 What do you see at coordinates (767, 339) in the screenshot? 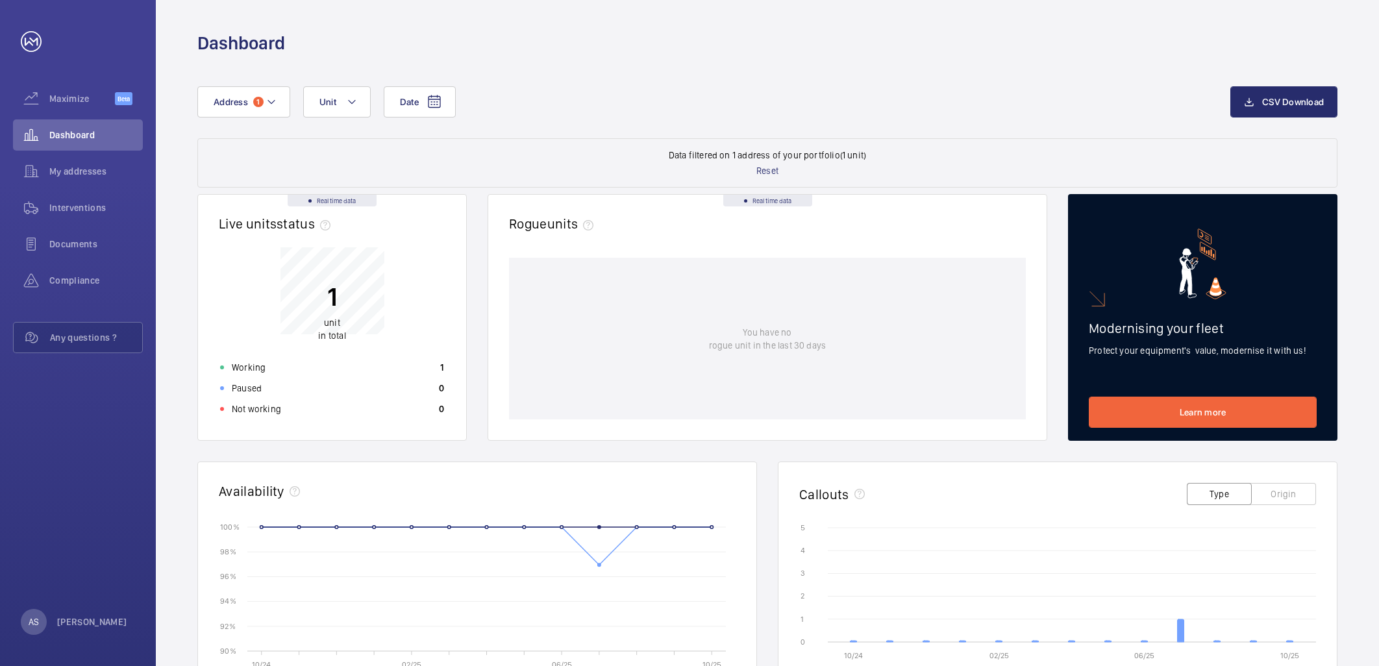
I see `p: You have no rogue unit in the last 30 days` at bounding box center [767, 339].